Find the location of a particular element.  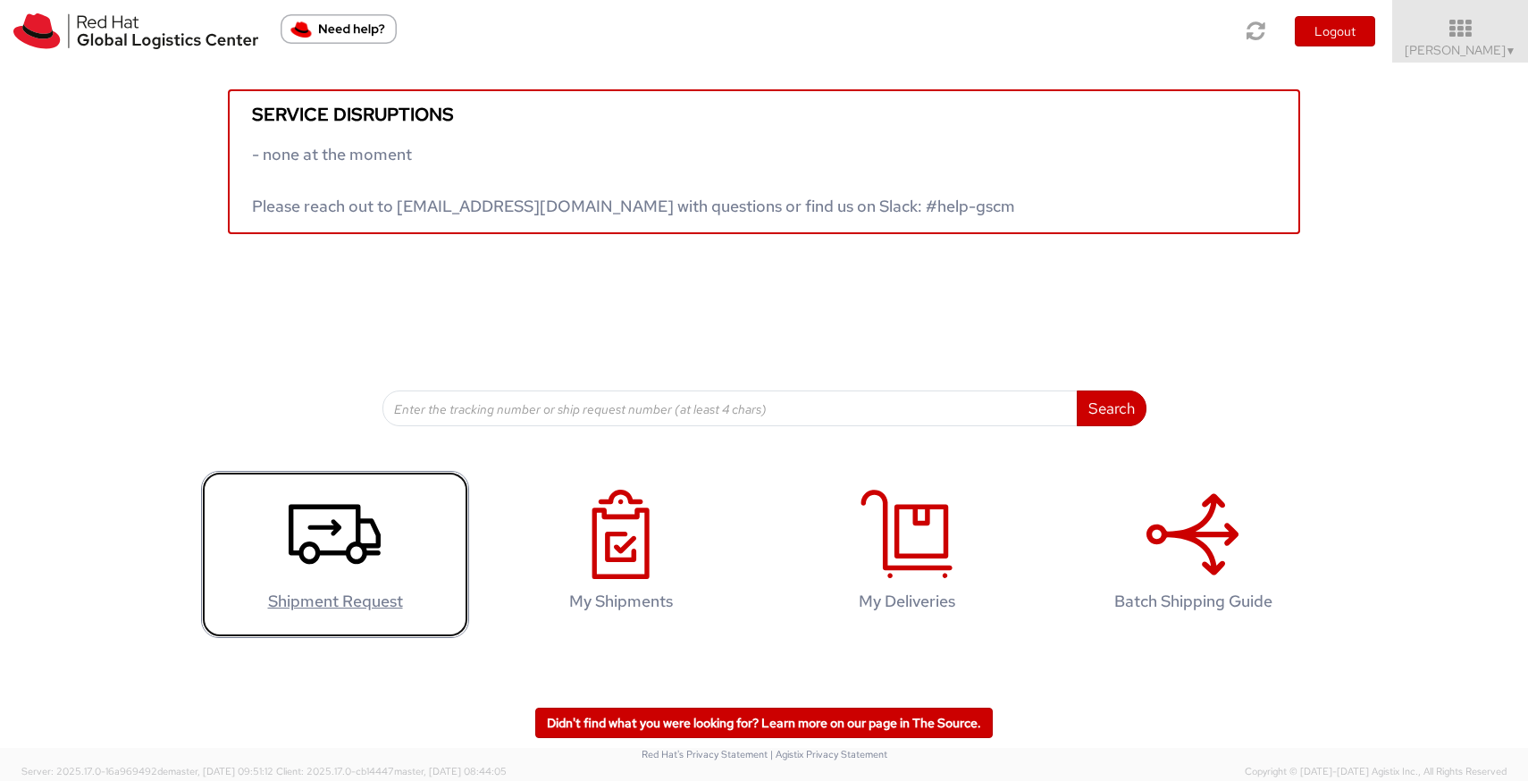

h4: My Deliveries is located at coordinates (907, 601).